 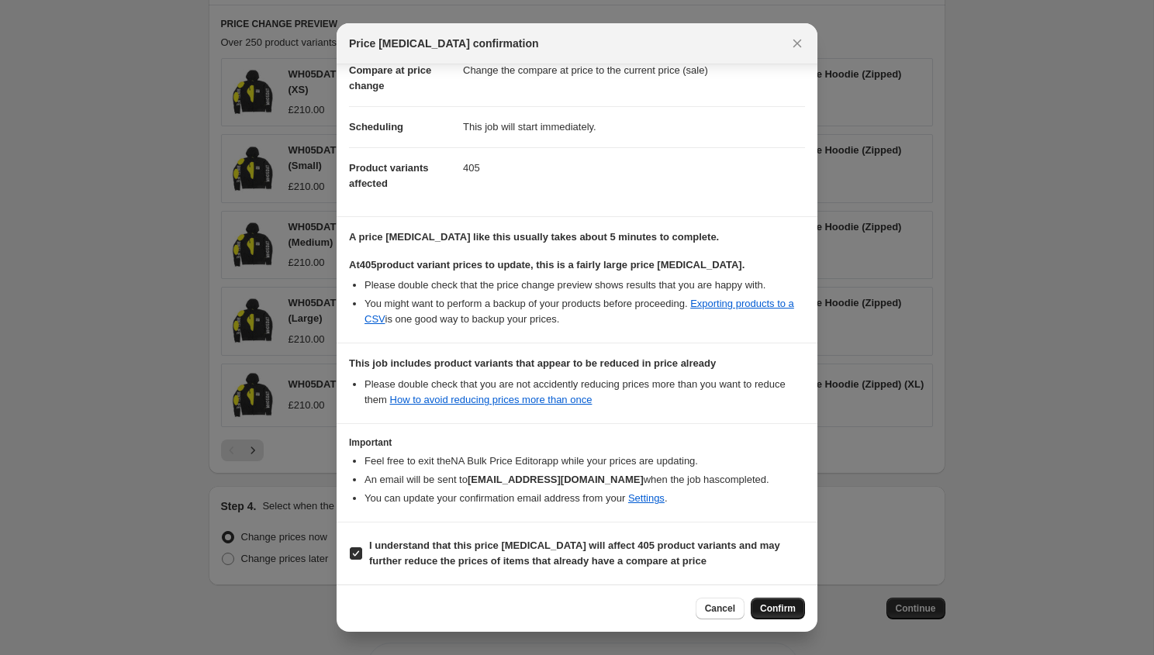 I want to click on dd: Change the compare at price to the current price (sale), so click(x=634, y=70).